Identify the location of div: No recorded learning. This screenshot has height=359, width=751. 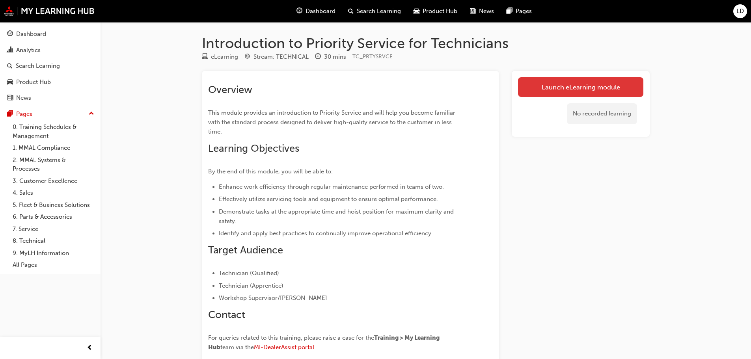
(602, 113).